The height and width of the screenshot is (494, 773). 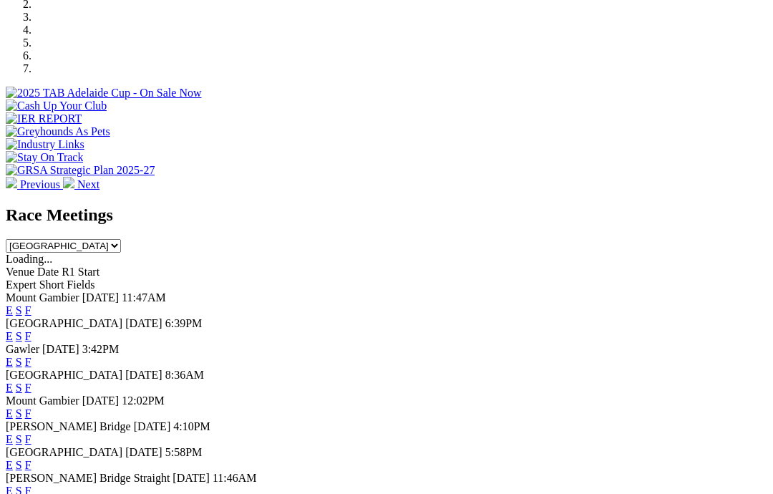 I want to click on span: 6:39PM, so click(x=184, y=323).